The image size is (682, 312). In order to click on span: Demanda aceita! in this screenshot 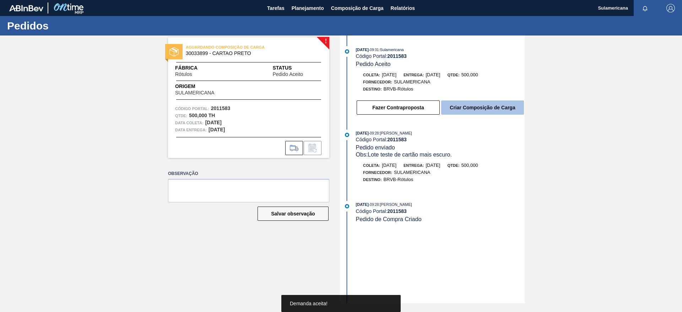, I will do `click(309, 304)`.